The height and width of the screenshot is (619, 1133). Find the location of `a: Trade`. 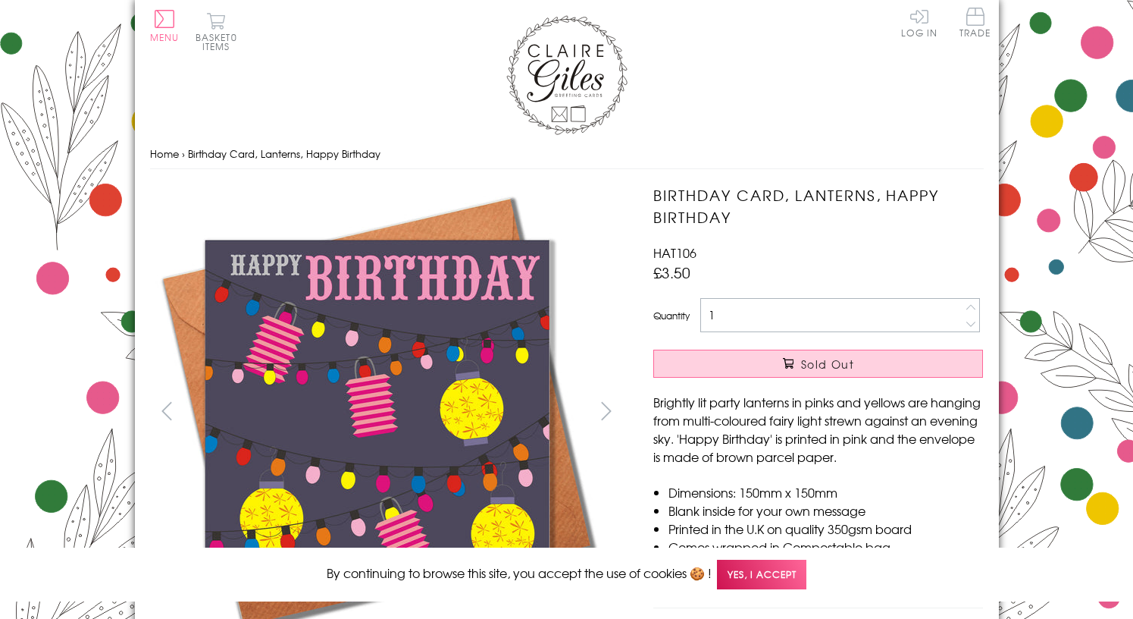

a: Trade is located at coordinates (976, 23).